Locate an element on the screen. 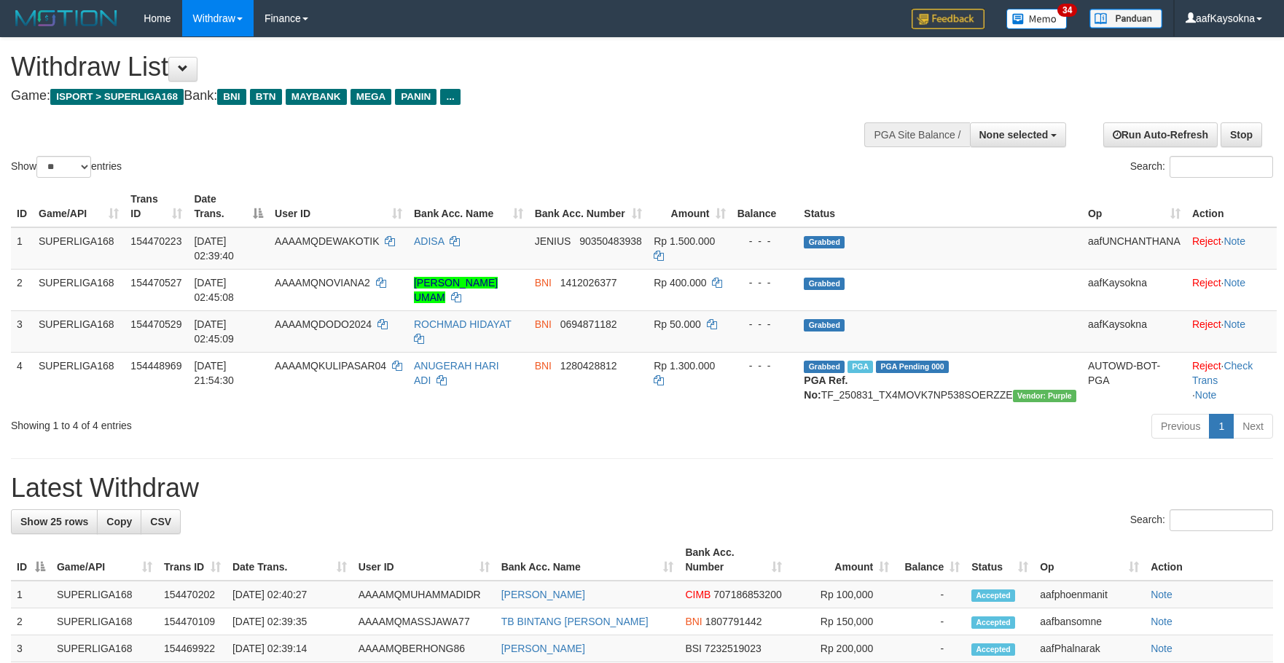  span: Rp 1.300.000 is located at coordinates (684, 366).